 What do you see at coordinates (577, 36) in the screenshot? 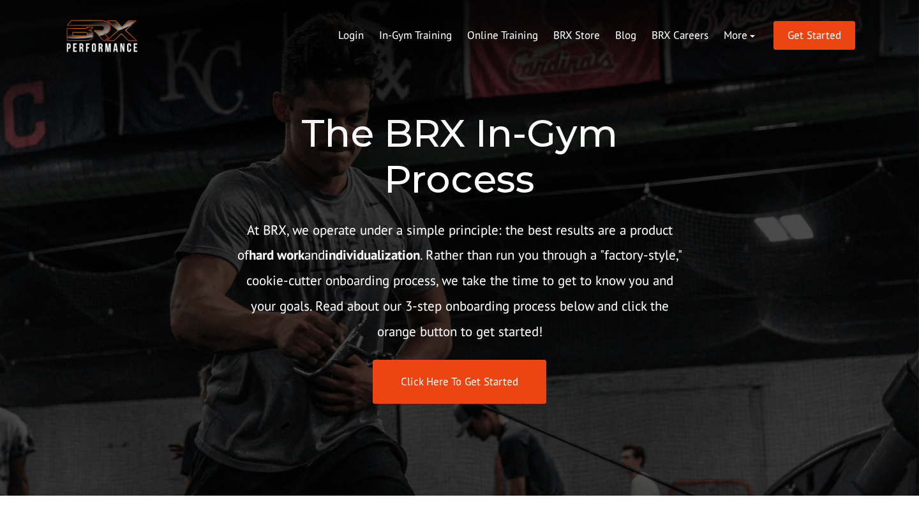
I see `a: BRX Store` at bounding box center [577, 36].